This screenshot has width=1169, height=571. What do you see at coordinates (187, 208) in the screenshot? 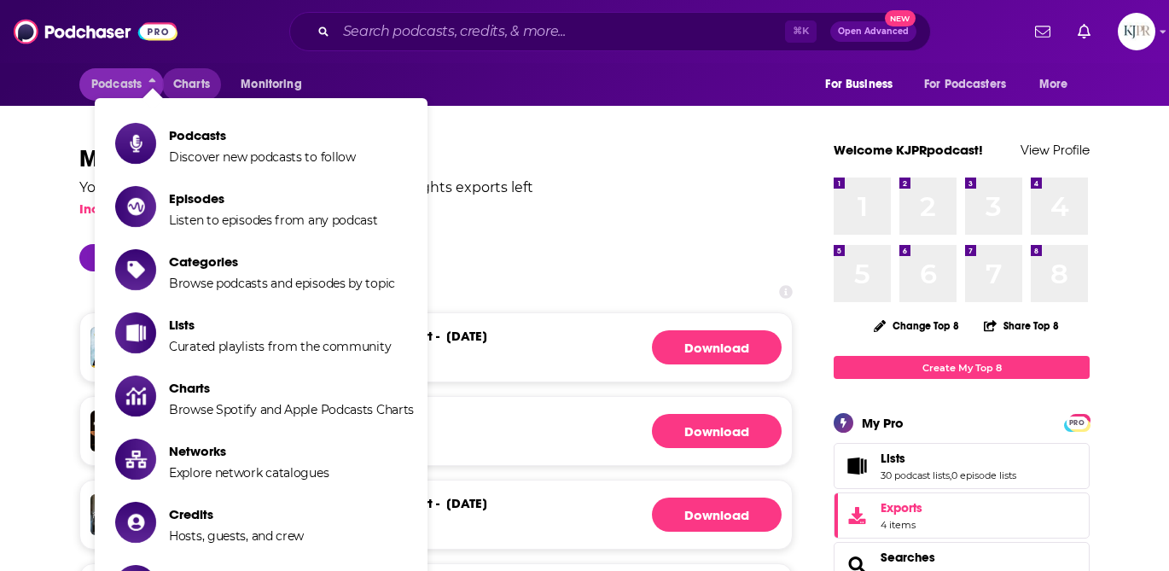
I see `button: Increase my monthly exports limits` at bounding box center [187, 208].